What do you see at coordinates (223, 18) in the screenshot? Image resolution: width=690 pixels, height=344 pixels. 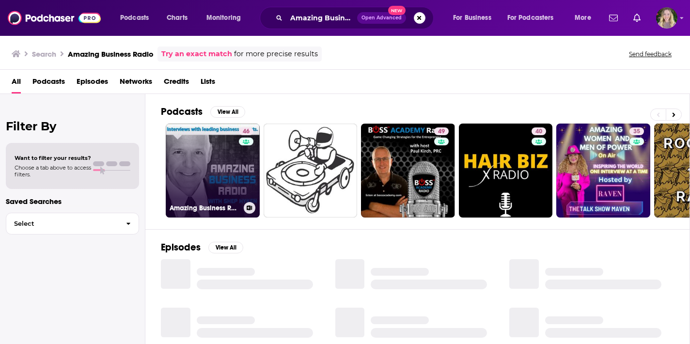 I see `span: Monitoring` at bounding box center [223, 18].